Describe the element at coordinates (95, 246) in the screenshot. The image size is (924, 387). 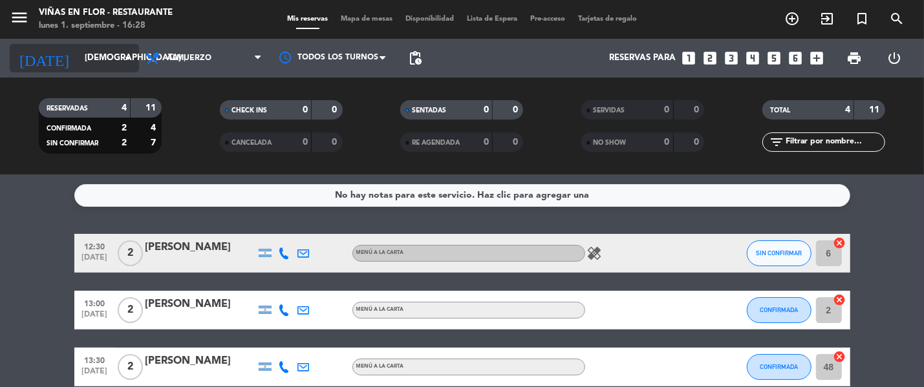
I see `span: 12:30` at that location.